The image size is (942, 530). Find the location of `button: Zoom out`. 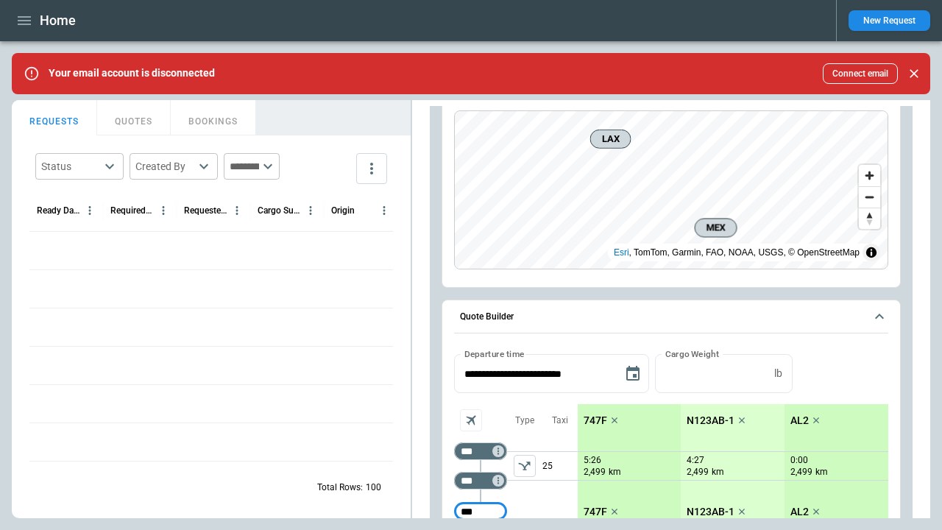

button: Zoom out is located at coordinates (869, 196).